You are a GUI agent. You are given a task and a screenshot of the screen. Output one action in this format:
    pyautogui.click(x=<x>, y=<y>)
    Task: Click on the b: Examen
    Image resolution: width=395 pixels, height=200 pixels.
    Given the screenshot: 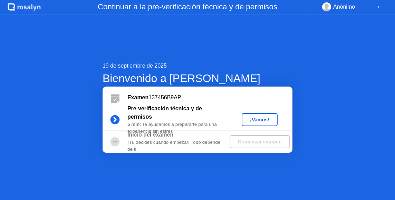 What is the action you would take?
    pyautogui.click(x=138, y=97)
    